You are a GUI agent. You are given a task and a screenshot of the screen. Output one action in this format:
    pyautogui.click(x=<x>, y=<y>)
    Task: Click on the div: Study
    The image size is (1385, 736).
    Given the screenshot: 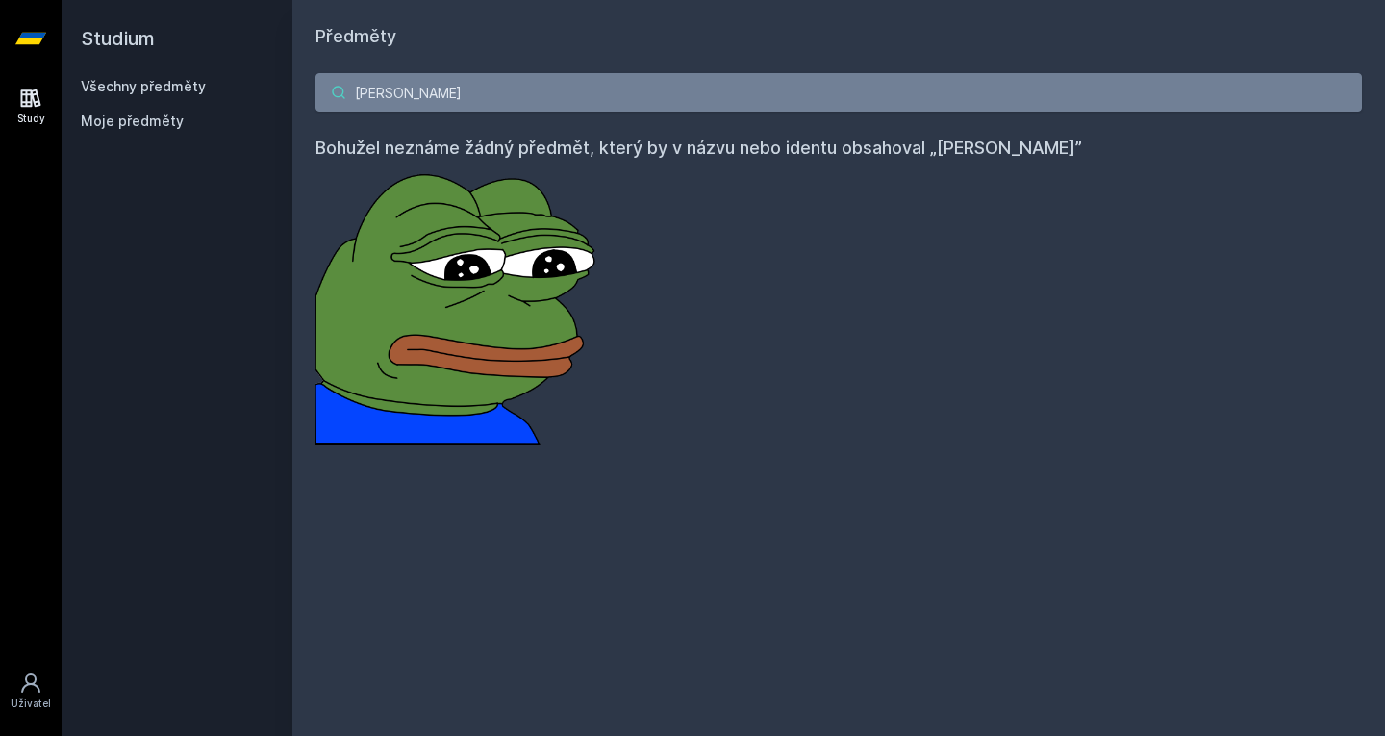 What is the action you would take?
    pyautogui.click(x=31, y=118)
    